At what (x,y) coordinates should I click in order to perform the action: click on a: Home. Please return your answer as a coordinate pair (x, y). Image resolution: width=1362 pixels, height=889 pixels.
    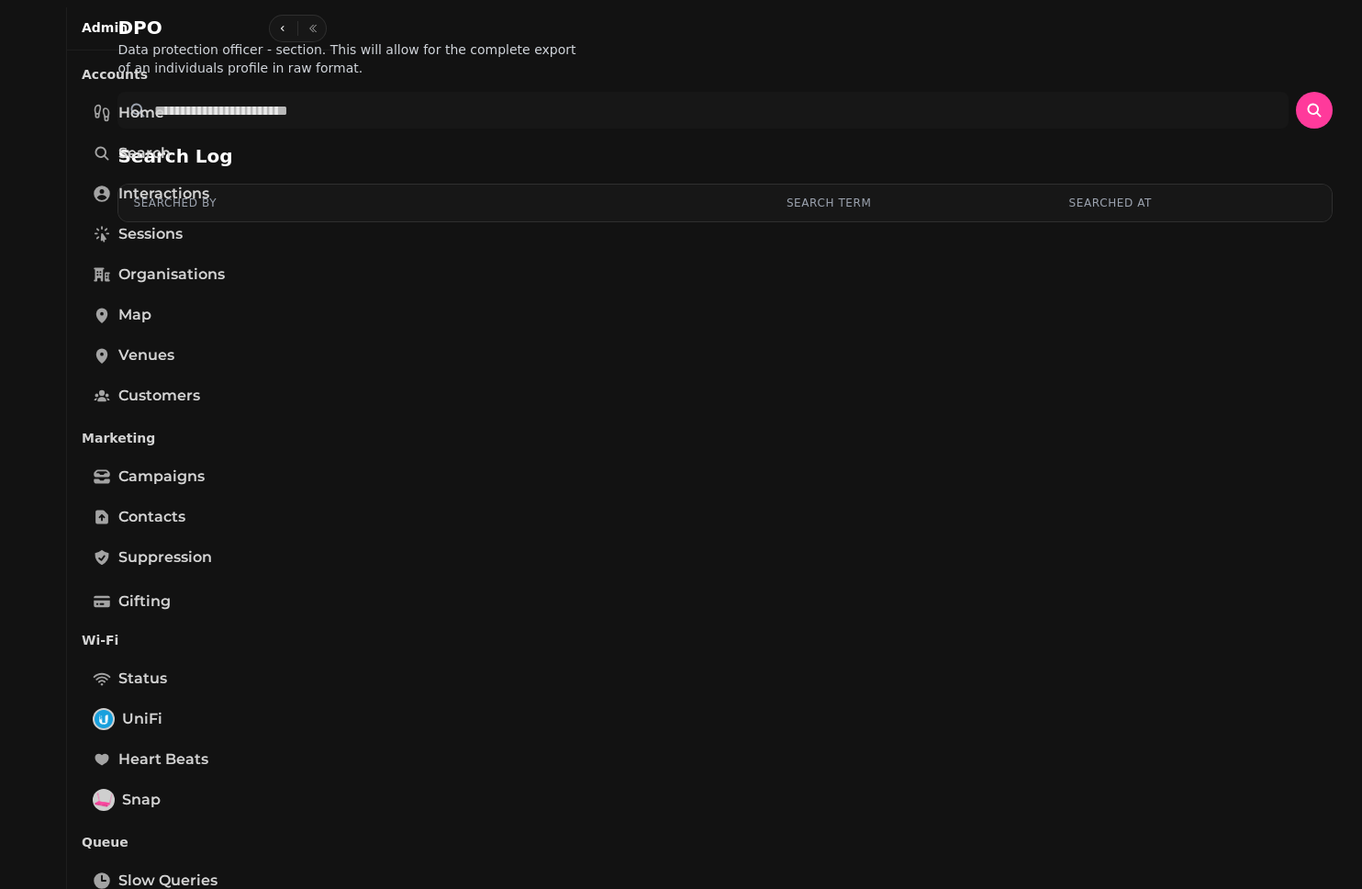
    Looking at the image, I should click on (200, 113).